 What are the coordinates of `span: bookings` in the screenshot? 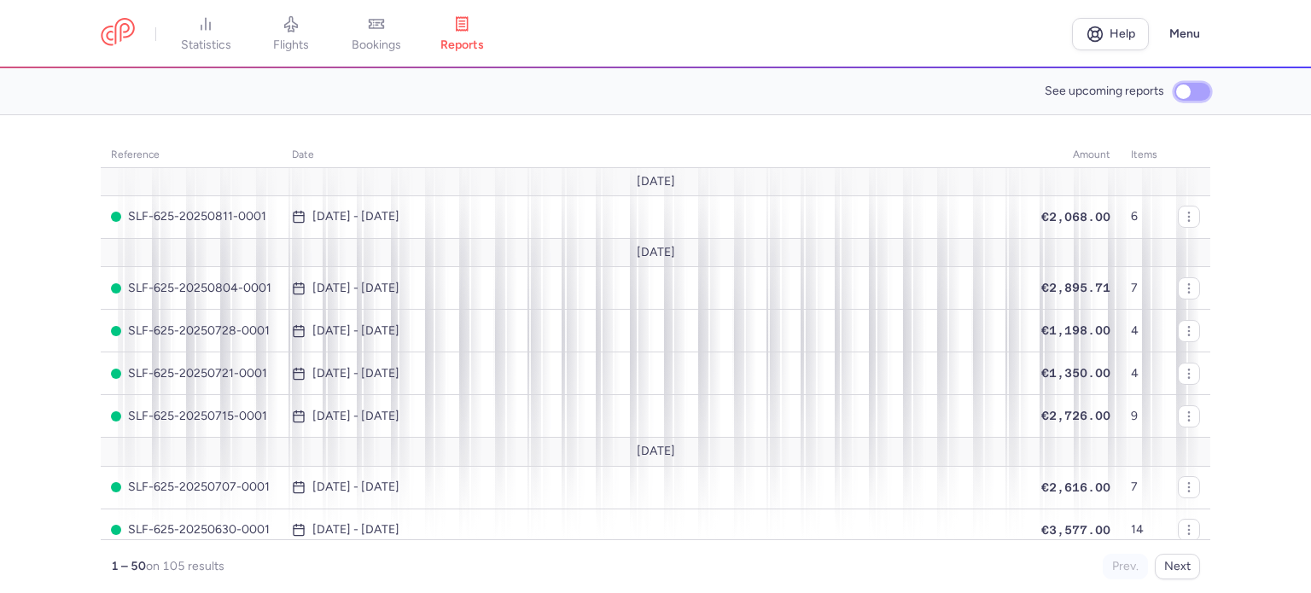 It's located at (376, 45).